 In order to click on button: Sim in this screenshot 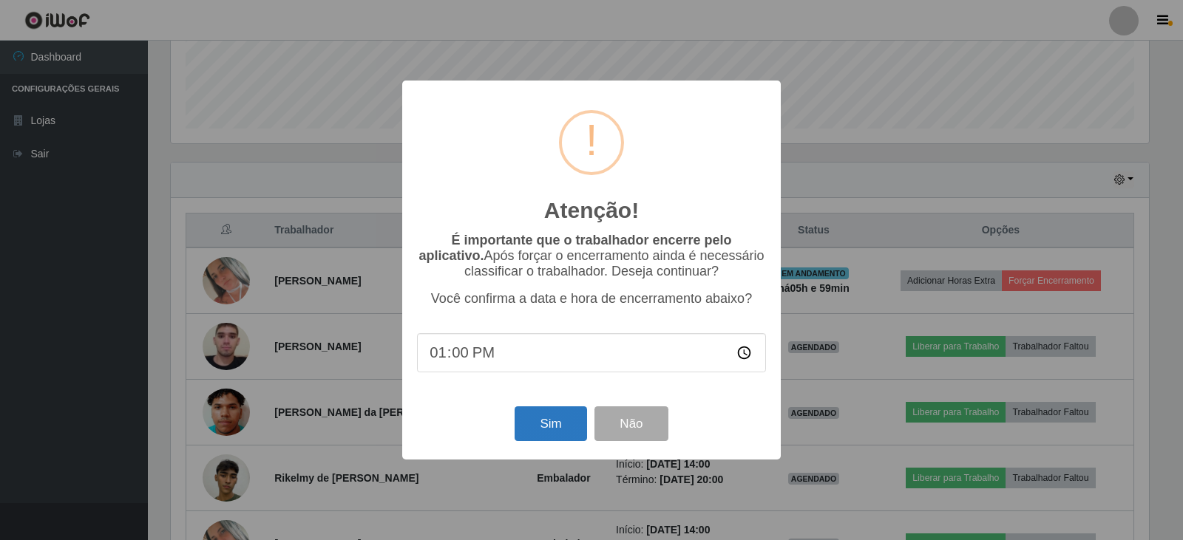, I will do `click(550, 424)`.